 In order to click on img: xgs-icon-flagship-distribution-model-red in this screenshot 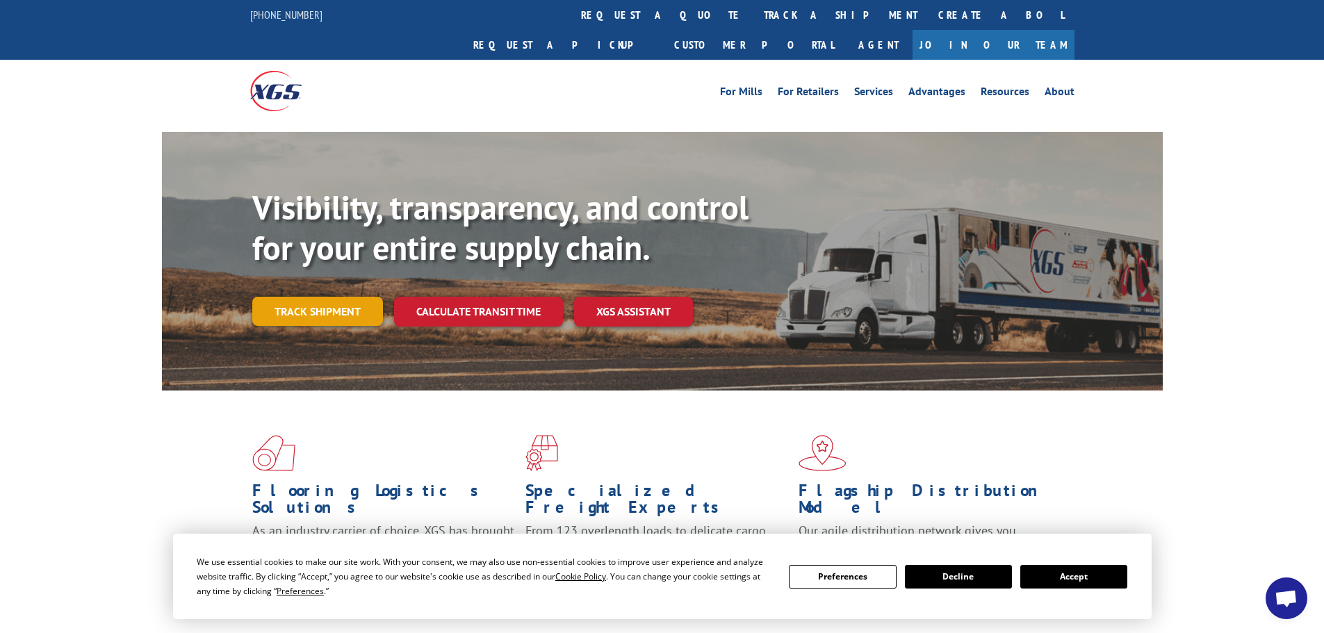, I will do `click(822, 453)`.